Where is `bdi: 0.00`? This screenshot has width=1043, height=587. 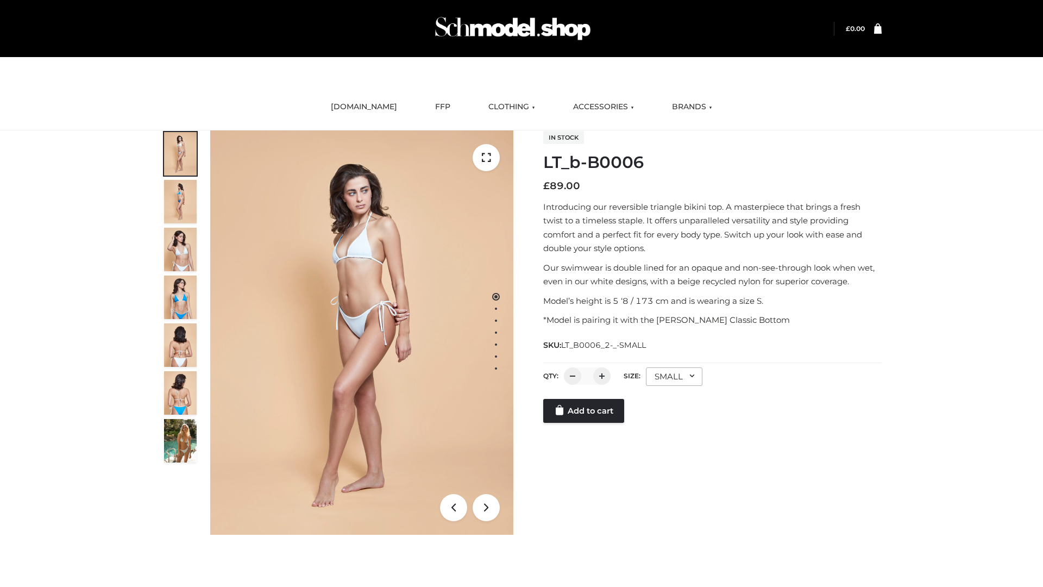 bdi: 0.00 is located at coordinates (855, 28).